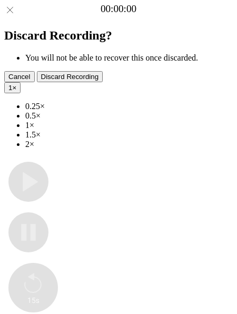 The image size is (237, 314). What do you see at coordinates (129, 144) in the screenshot?
I see `li: 2×` at bounding box center [129, 144].